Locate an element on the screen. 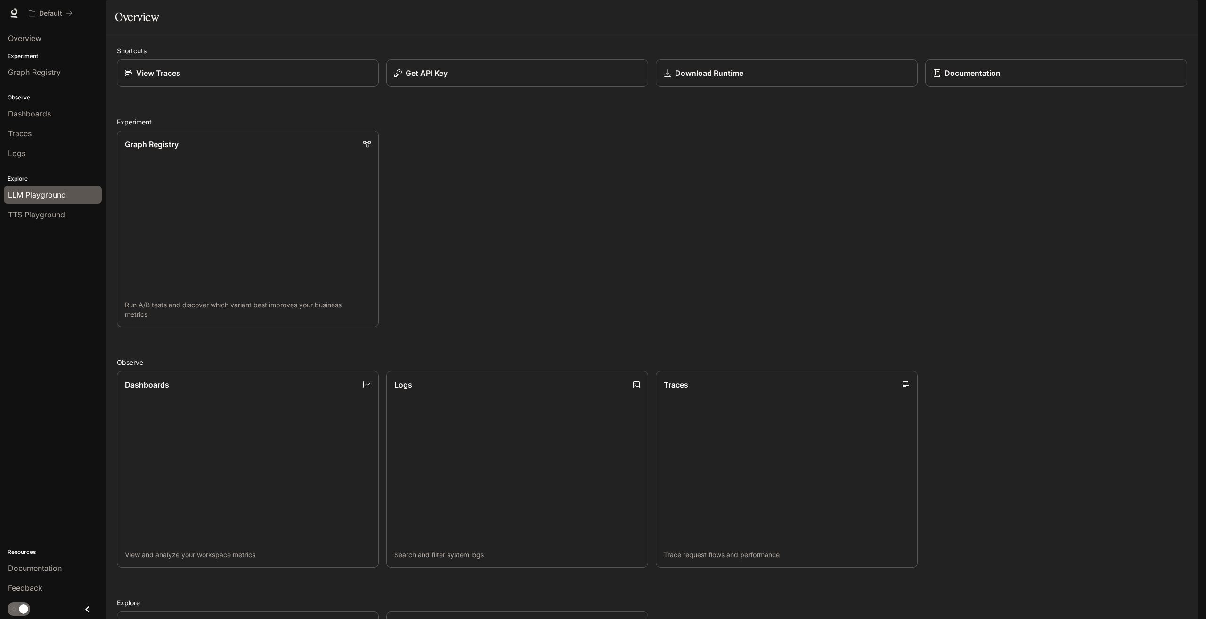 The width and height of the screenshot is (1206, 619). button: Get API Key is located at coordinates (517, 73).